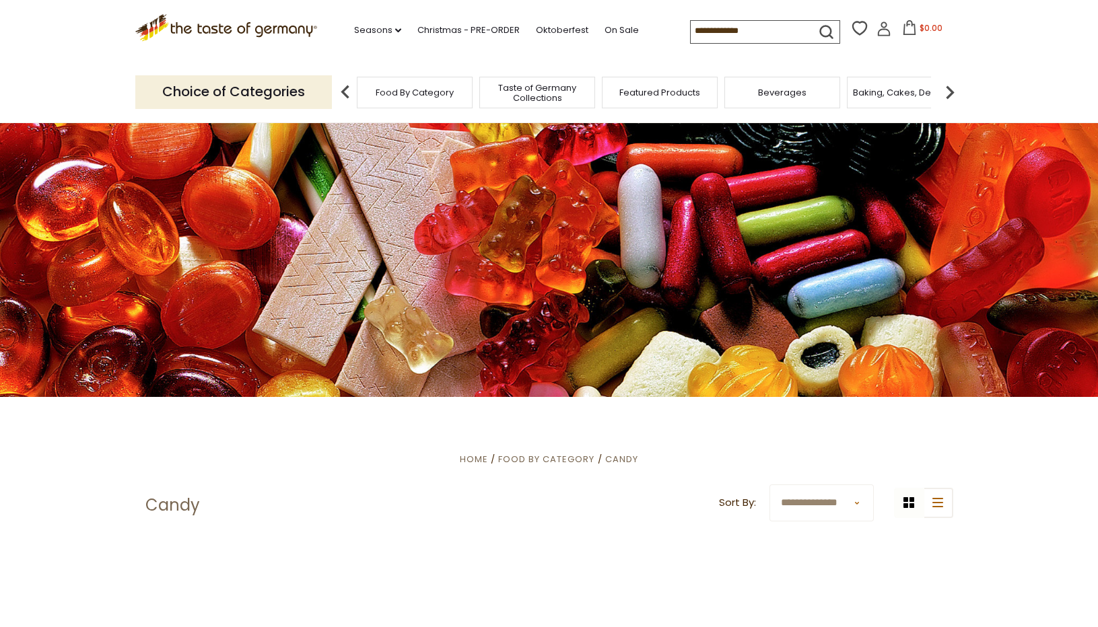 The image size is (1098, 627). What do you see at coordinates (621, 459) in the screenshot?
I see `span: Candy` at bounding box center [621, 459].